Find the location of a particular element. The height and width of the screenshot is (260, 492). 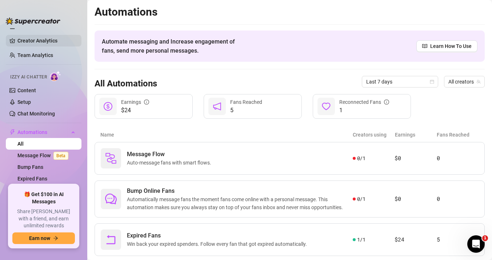

span: All creators is located at coordinates (464, 82).